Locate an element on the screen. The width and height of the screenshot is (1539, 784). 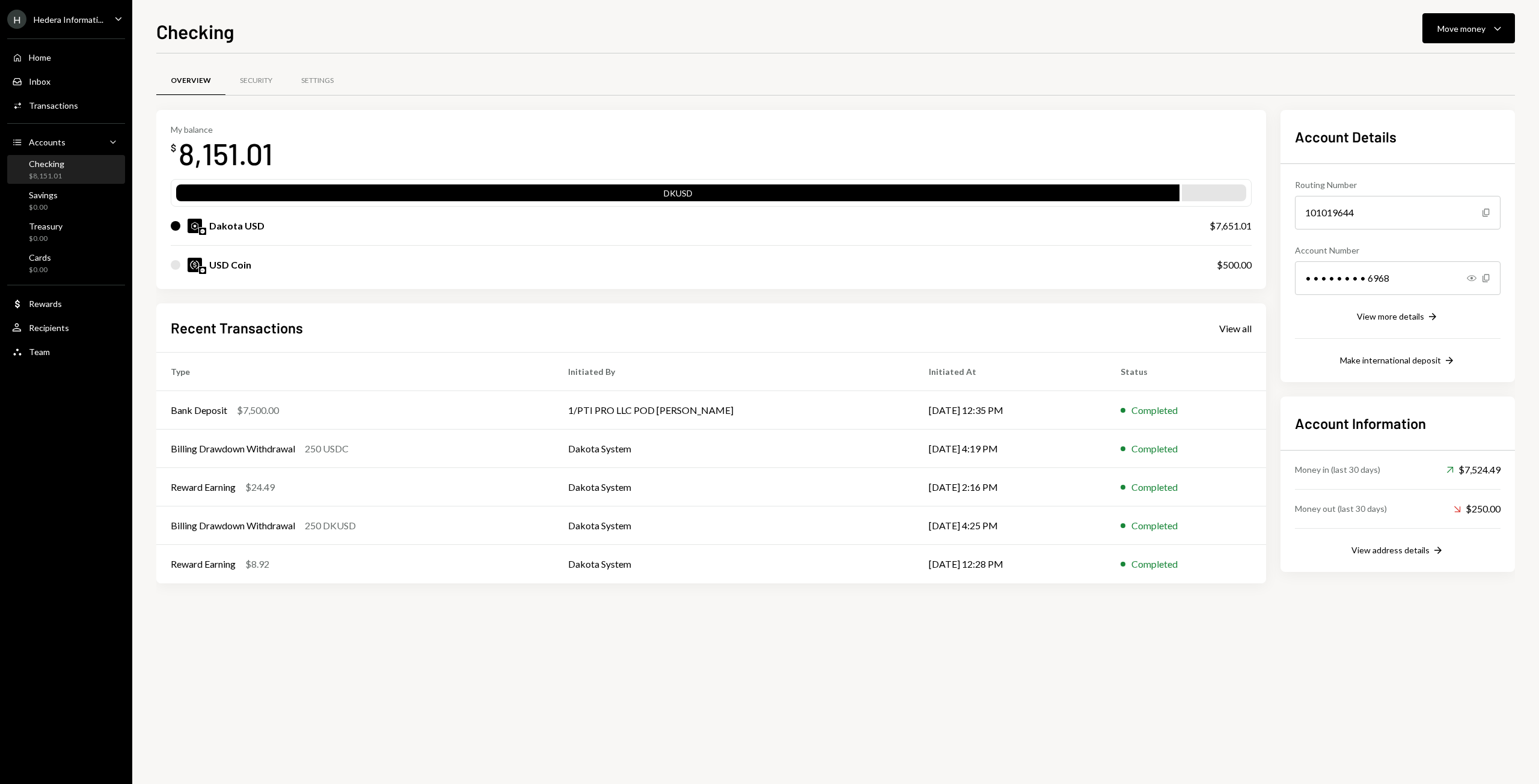
div: Treasury is located at coordinates (45, 226).